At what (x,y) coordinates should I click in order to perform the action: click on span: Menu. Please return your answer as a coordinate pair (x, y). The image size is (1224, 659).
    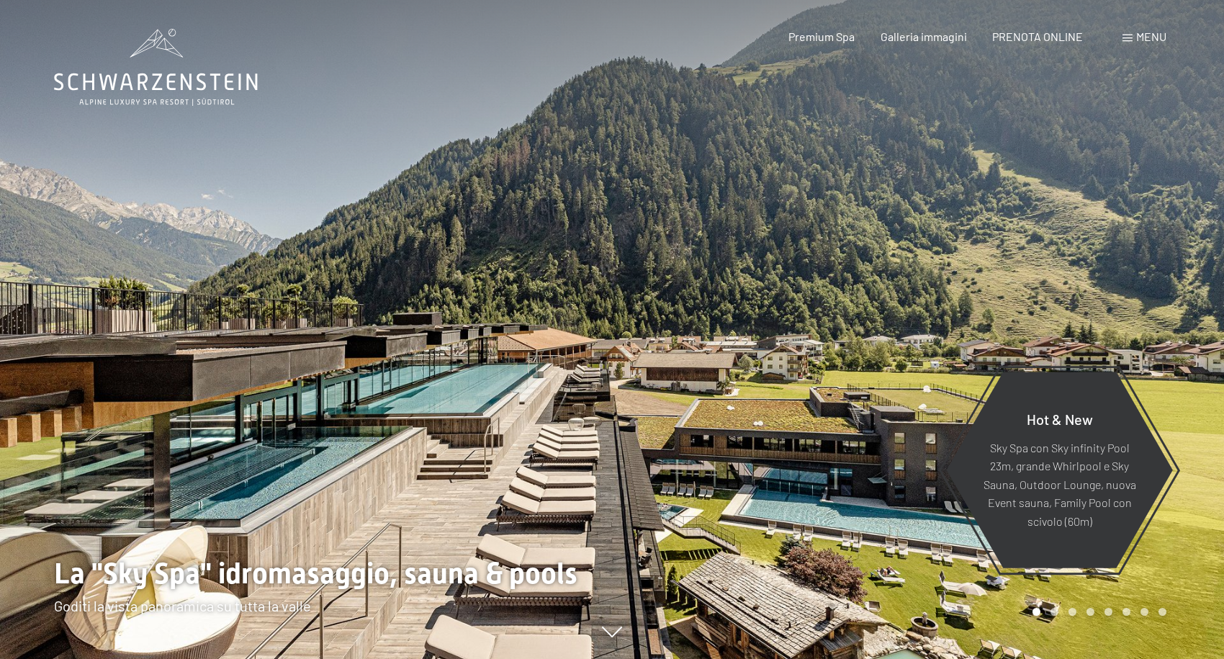
    Looking at the image, I should click on (1151, 36).